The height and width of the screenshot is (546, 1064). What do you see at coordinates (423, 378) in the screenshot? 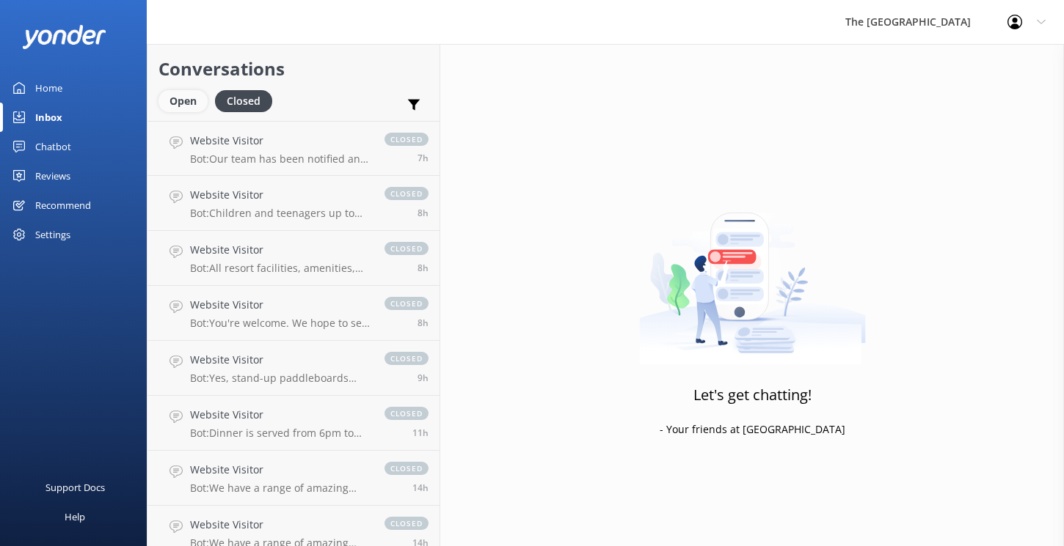
I see `span: Aug 27 2025 07:47pm (UTC -10:00) Pacific/Honolulu` at bounding box center [423, 378].